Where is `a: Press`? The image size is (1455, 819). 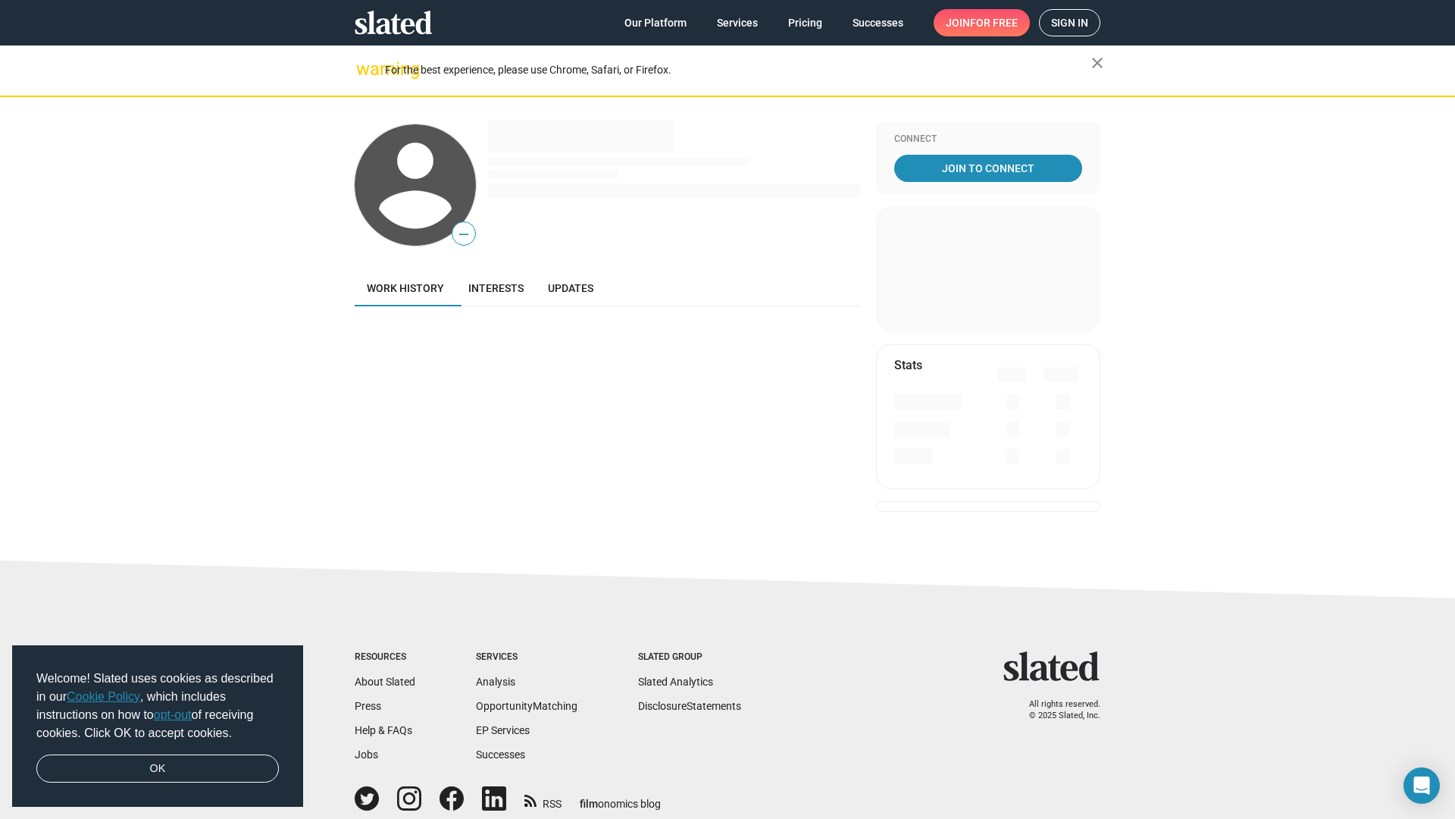 a: Press is located at coordinates (368, 706).